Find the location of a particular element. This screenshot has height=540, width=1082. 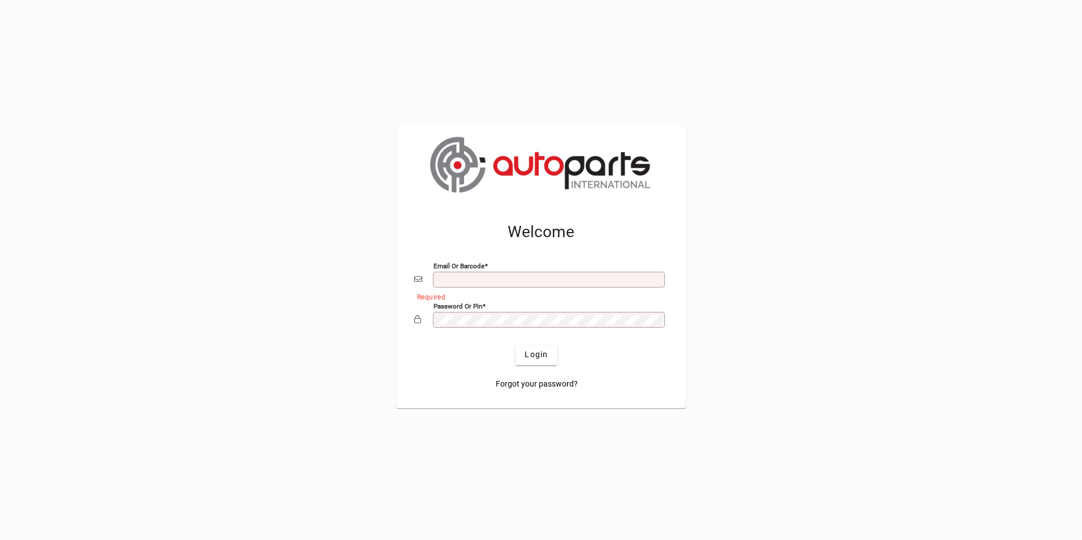

span: Forgot your password? is located at coordinates (537, 384).